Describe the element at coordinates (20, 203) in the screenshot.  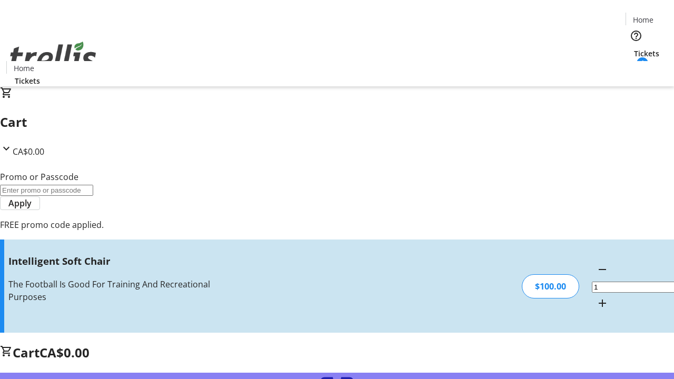
I see `span: Apply` at that location.